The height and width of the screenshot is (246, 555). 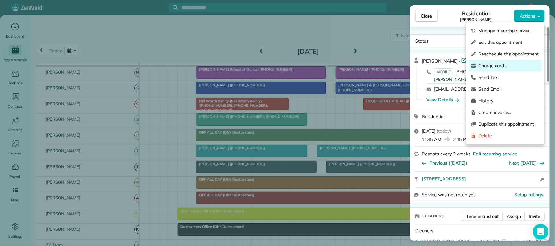 What do you see at coordinates (427, 16) in the screenshot?
I see `button: Close` at bounding box center [427, 16].